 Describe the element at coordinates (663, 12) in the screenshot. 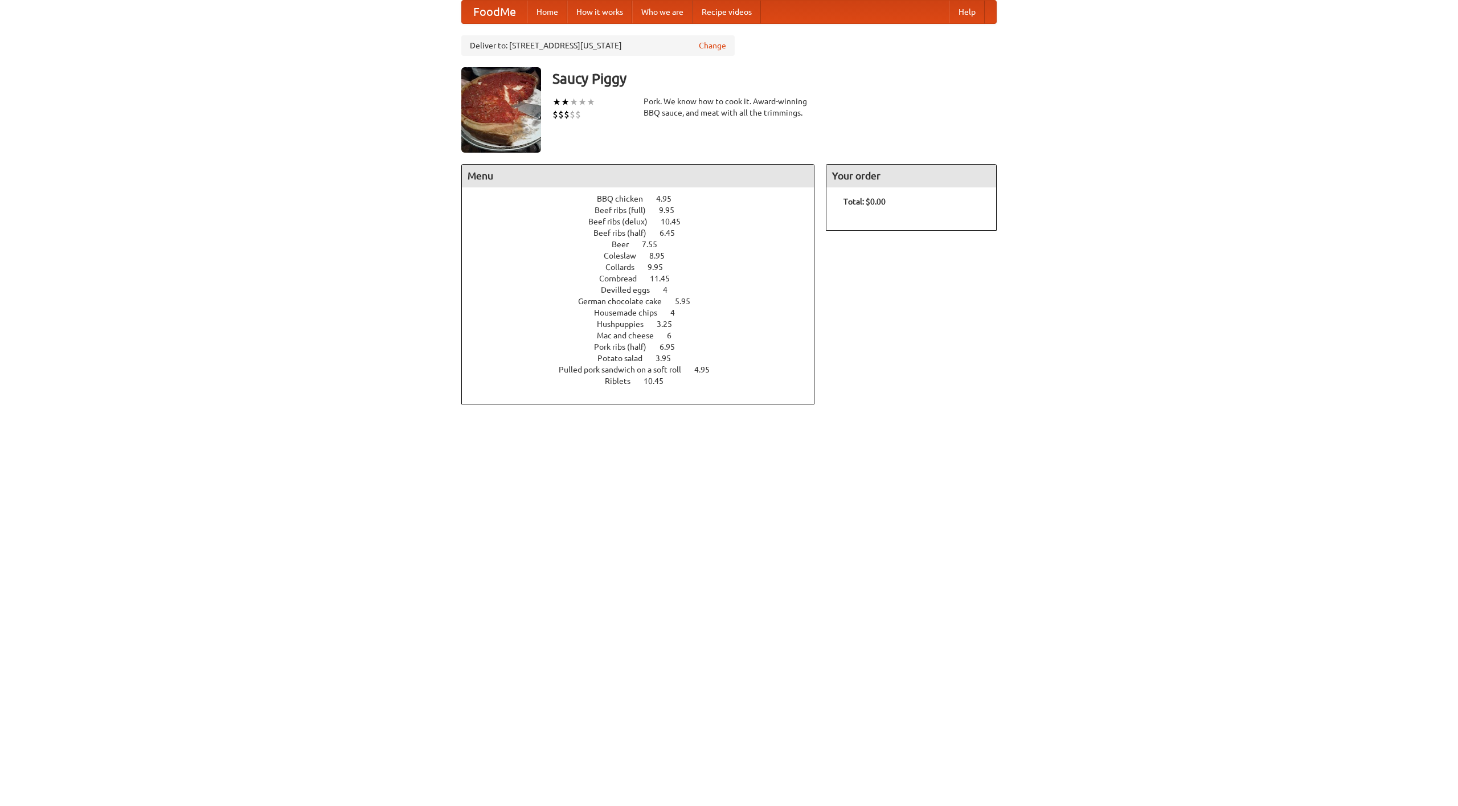

I see `a: Who we are` at that location.